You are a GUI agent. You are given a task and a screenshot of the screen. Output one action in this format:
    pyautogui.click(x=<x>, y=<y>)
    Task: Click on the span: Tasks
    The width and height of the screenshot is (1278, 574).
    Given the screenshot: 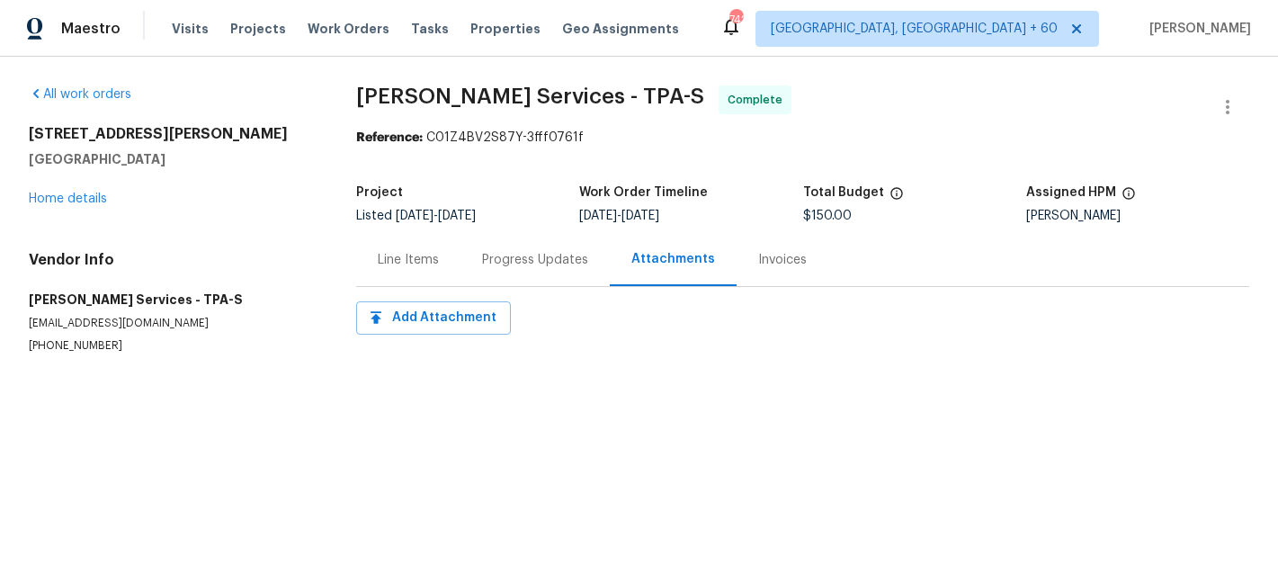 What is the action you would take?
    pyautogui.click(x=430, y=29)
    